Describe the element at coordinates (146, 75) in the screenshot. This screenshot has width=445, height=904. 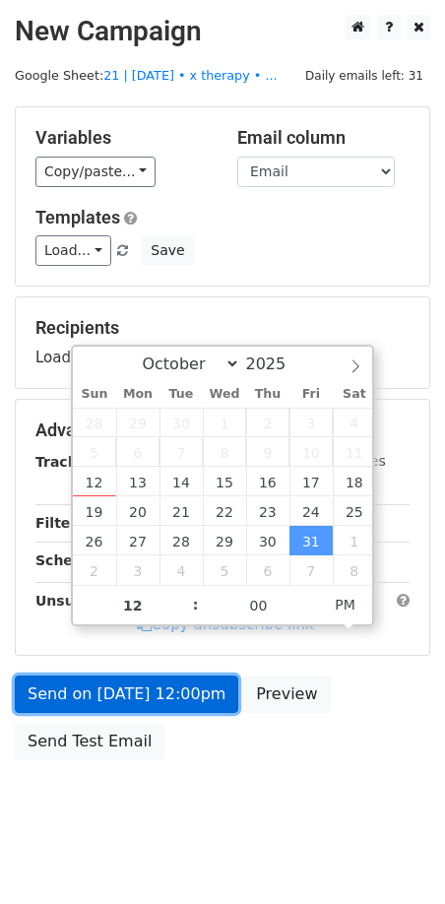
I see `small: Google Sheet:` at that location.